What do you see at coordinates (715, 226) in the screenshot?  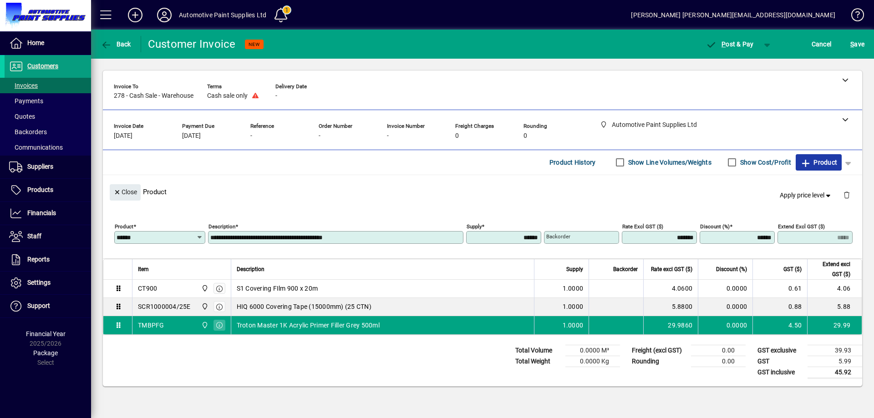 I see `mat-label: Discount (%)` at bounding box center [715, 226].